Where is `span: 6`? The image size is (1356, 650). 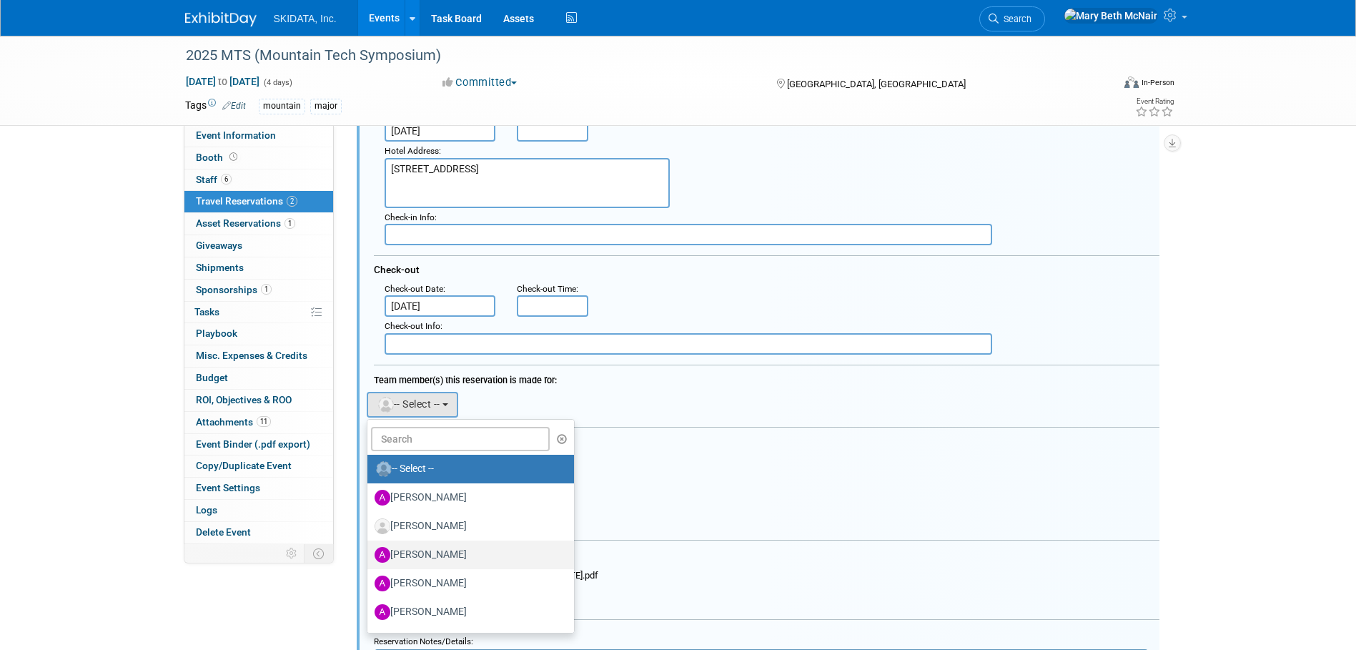 span: 6 is located at coordinates (226, 179).